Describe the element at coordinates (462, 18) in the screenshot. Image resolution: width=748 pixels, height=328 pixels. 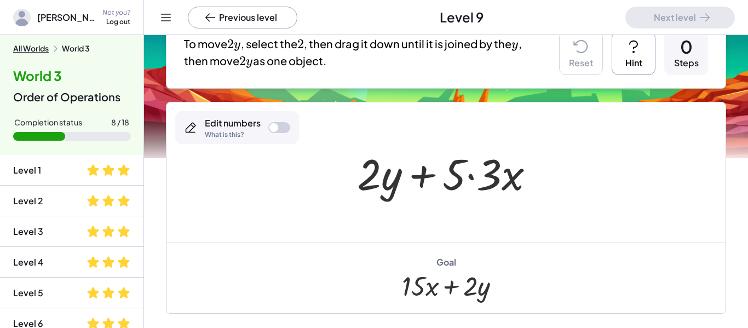
I see `span: Level 9` at that location.